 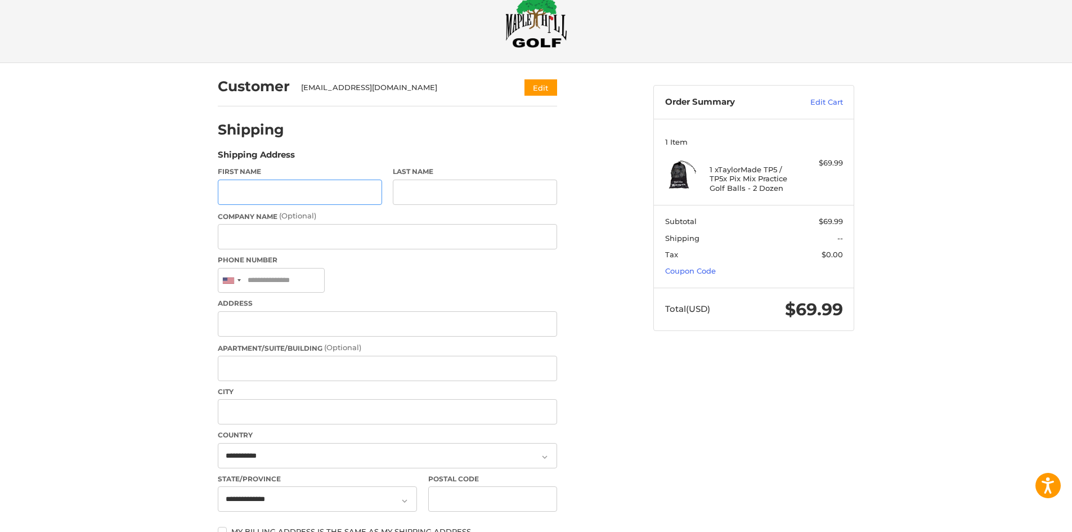 What do you see at coordinates (387, 303) in the screenshot?
I see `label: Address` at bounding box center [387, 303].